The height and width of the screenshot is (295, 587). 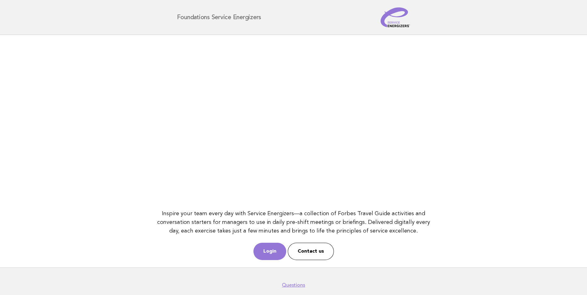 What do you see at coordinates (293, 222) in the screenshot?
I see `p: Inspire your team every day with Service Energizers—a collection of Forbes Travel Guide activitie...` at bounding box center [293, 222].